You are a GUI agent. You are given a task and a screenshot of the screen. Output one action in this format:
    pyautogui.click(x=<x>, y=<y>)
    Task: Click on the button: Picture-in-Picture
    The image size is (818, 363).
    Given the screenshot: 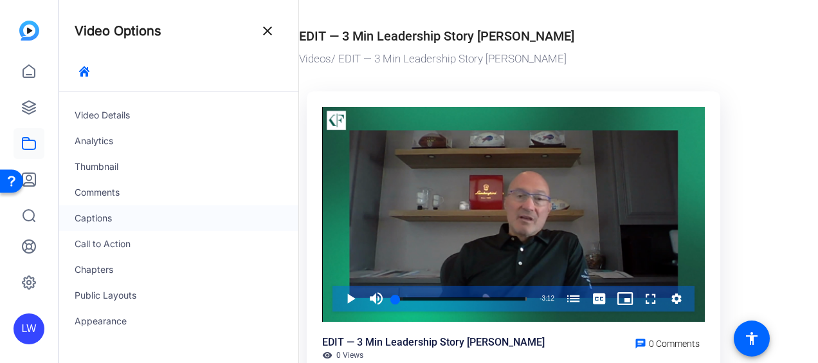 What is the action you would take?
    pyautogui.click(x=625, y=299)
    